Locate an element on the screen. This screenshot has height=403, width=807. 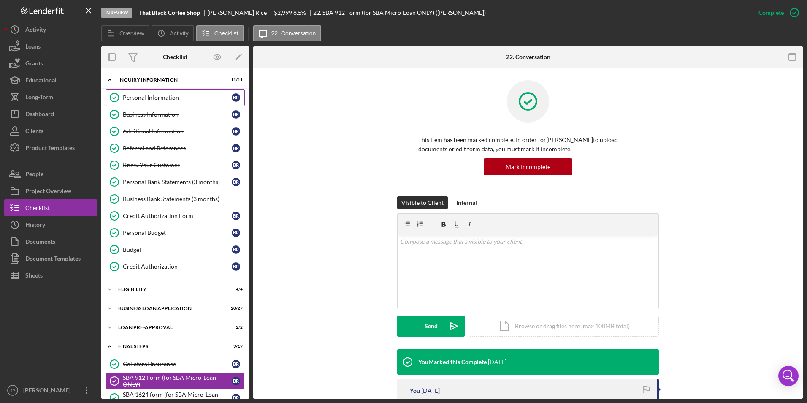
a: SBA 912 Form (for SBA Micro-Loan ONLY)BR is located at coordinates (175, 381).